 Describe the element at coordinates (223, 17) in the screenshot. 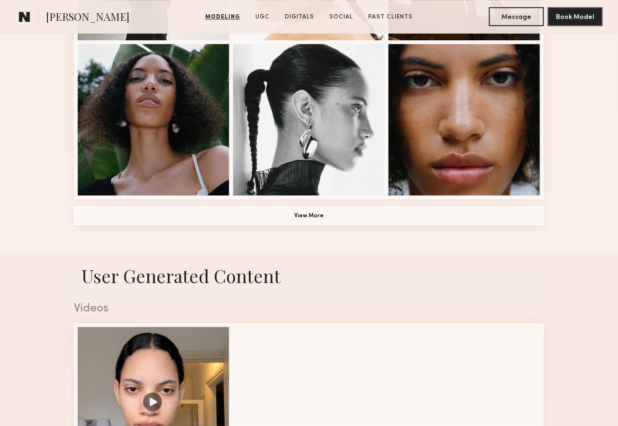

I see `a: Modeling` at that location.